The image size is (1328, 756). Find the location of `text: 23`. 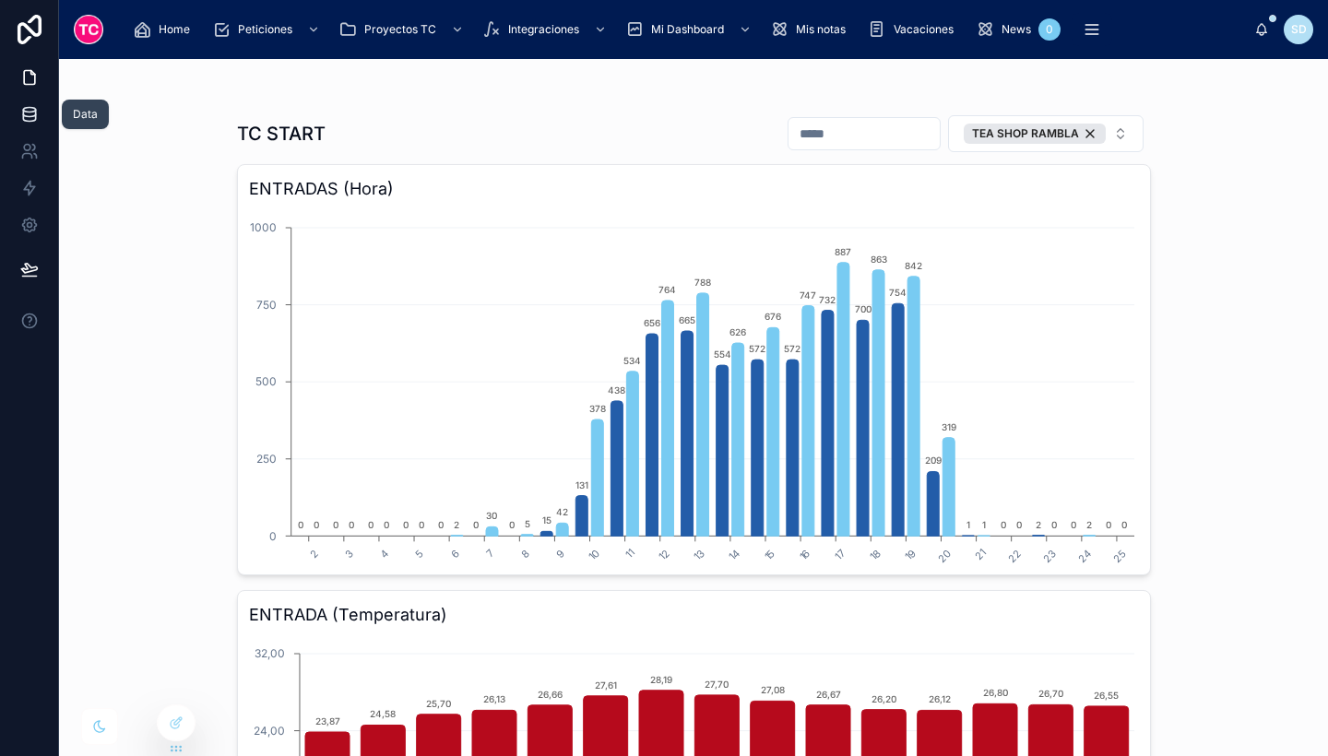

text: 23 is located at coordinates (1049, 556).